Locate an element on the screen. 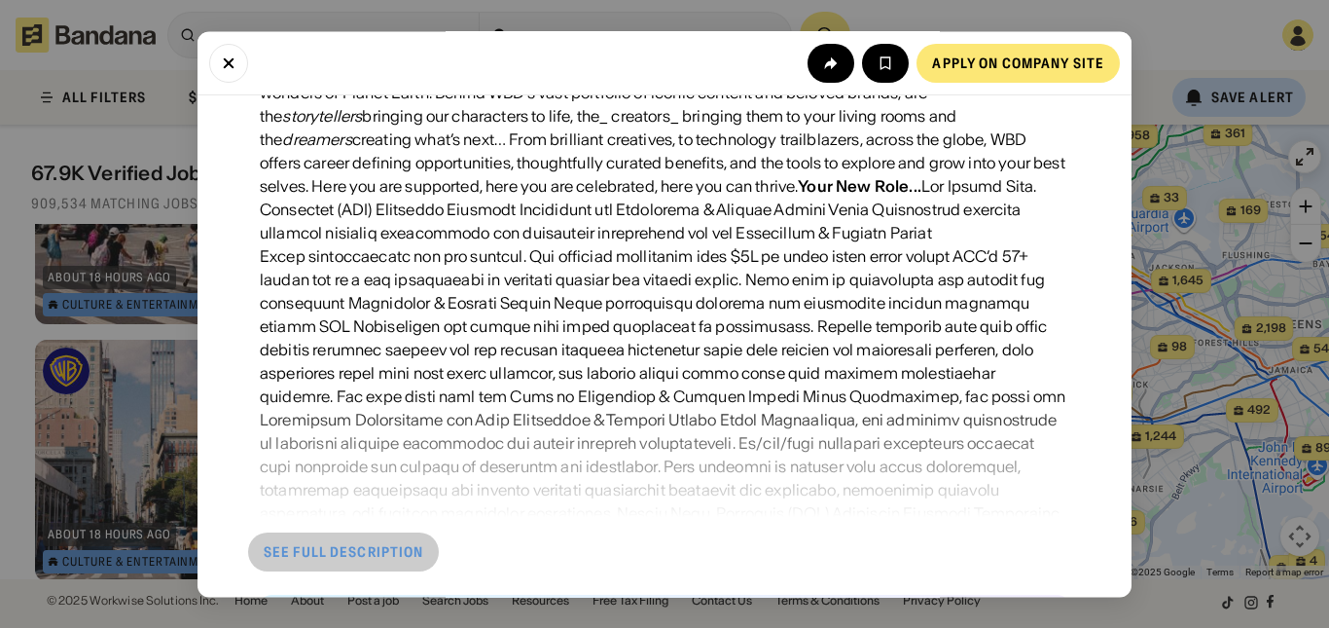 The width and height of the screenshot is (1329, 628). div: When we say, “the stuff dreams are made of,” we’re not just referring to the world of wizards, dr... is located at coordinates (665, 303).